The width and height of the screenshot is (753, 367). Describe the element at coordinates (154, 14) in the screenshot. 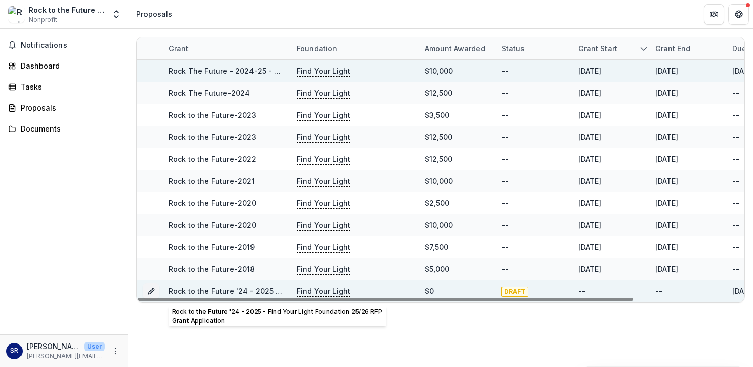

I see `div: Proposals` at that location.